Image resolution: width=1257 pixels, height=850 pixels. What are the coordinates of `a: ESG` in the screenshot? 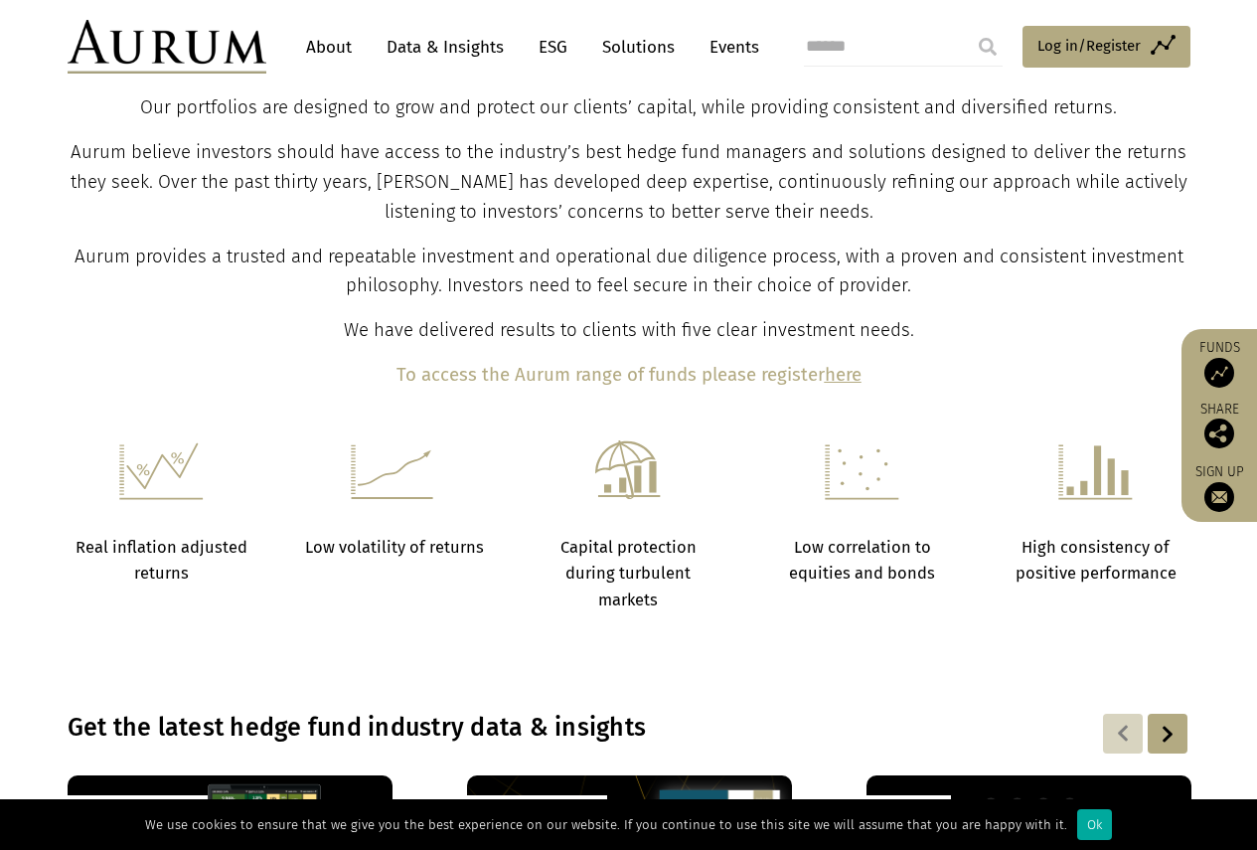 It's located at (553, 47).